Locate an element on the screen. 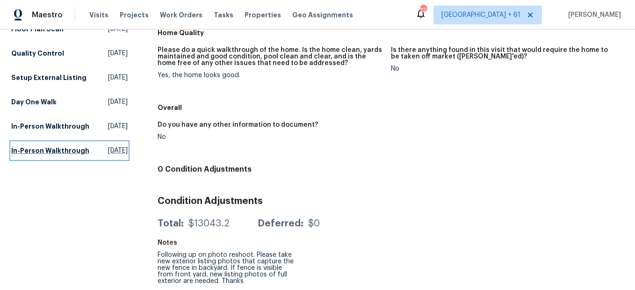 Image resolution: width=635 pixels, height=290 pixels. span: Visits is located at coordinates (99, 15).